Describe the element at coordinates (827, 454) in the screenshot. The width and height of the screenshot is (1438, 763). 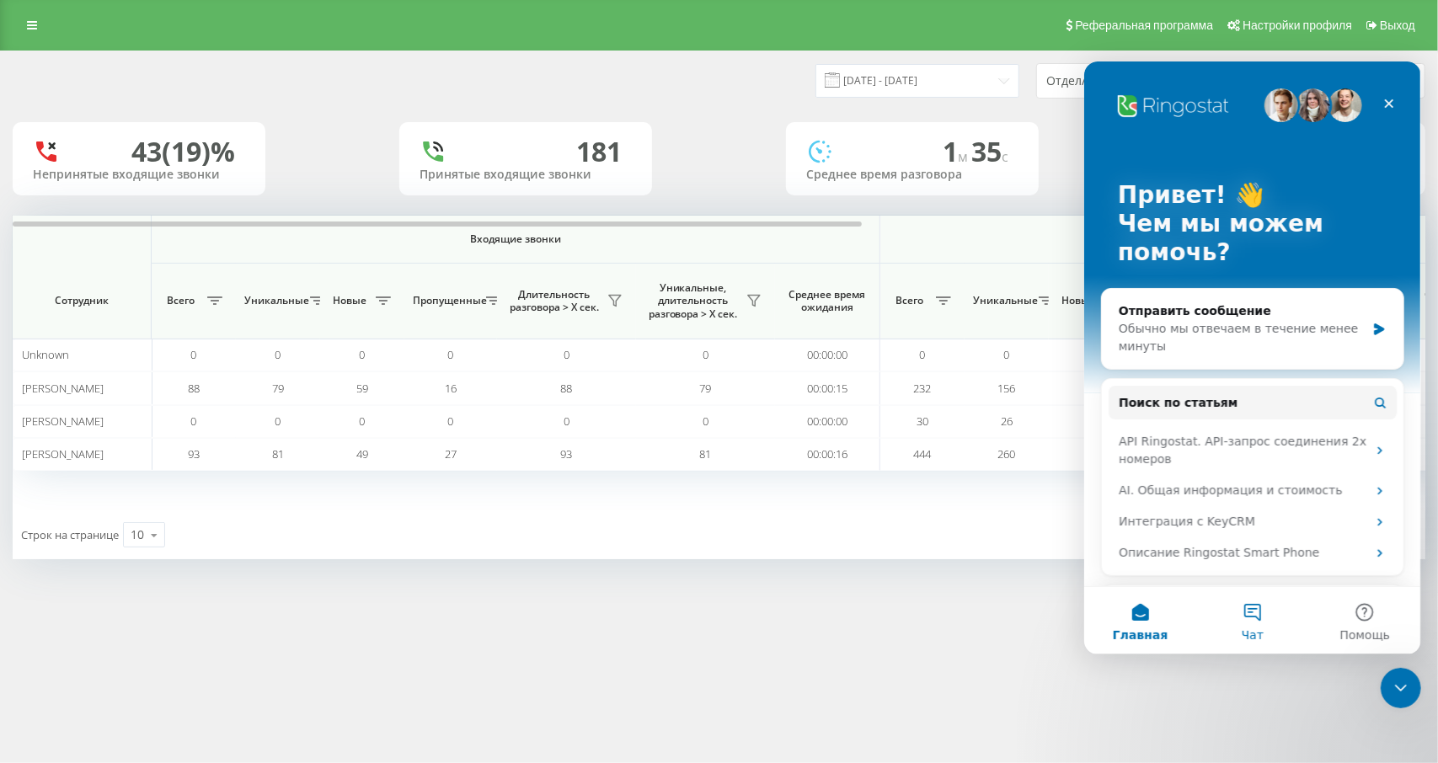
I see `td: 00:00:16` at that location.